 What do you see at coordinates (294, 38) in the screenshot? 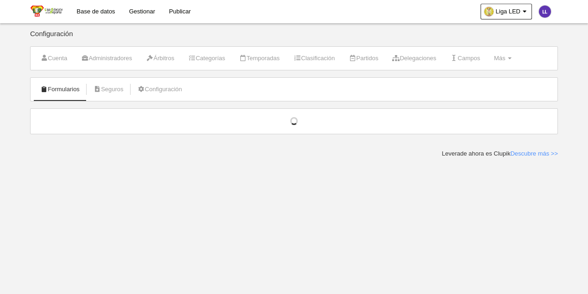
I see `div: Configuración` at bounding box center [294, 38].